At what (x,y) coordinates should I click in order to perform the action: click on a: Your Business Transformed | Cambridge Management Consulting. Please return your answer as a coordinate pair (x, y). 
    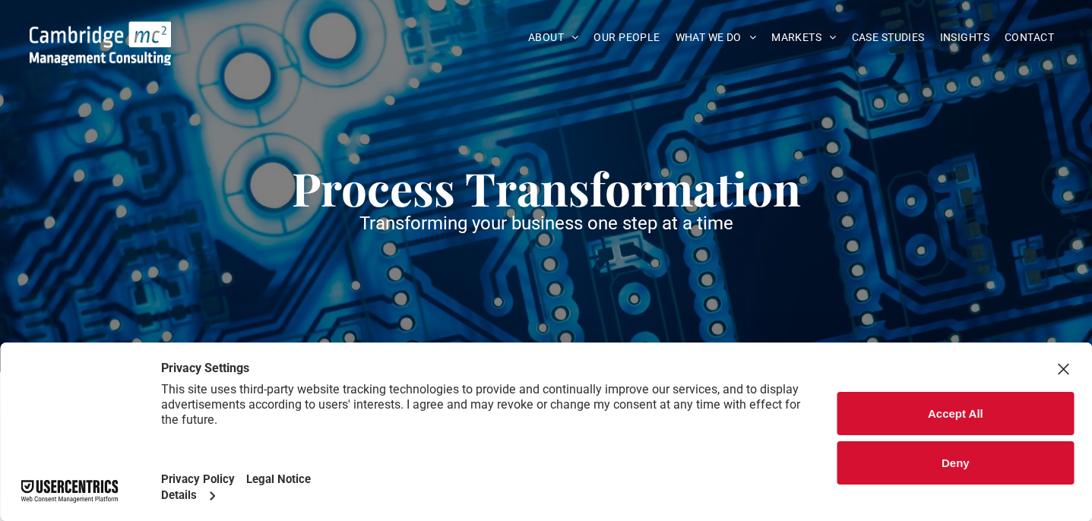
    Looking at the image, I should click on (100, 31).